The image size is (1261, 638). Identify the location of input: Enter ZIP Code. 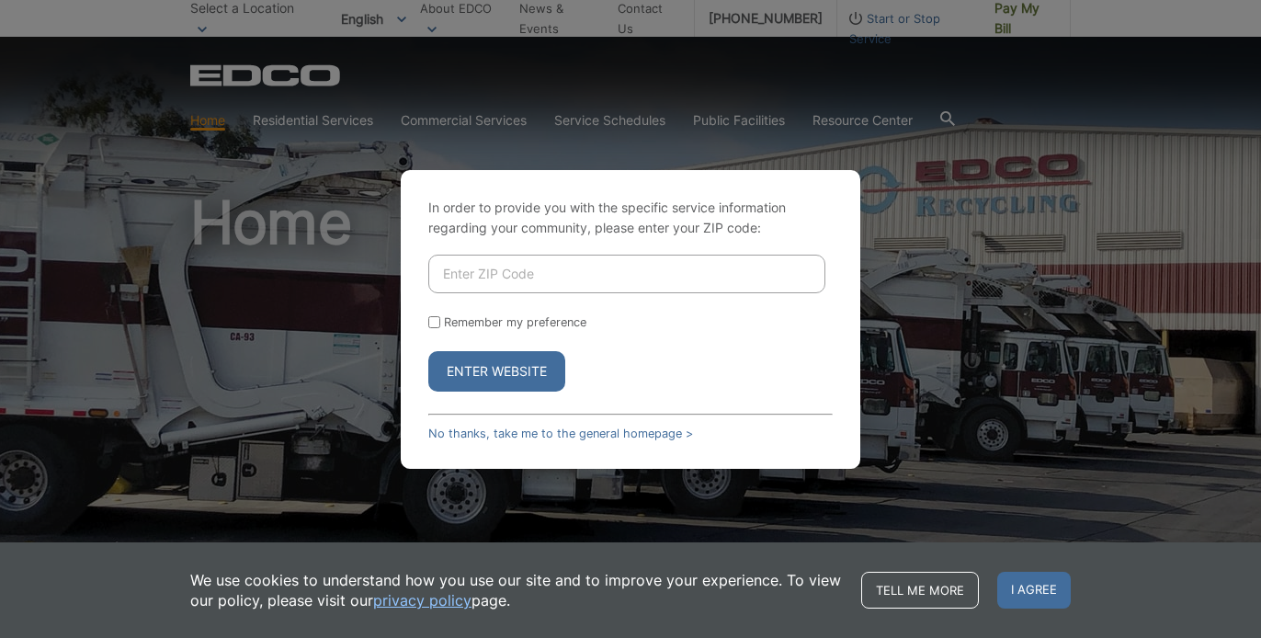
(627, 274).